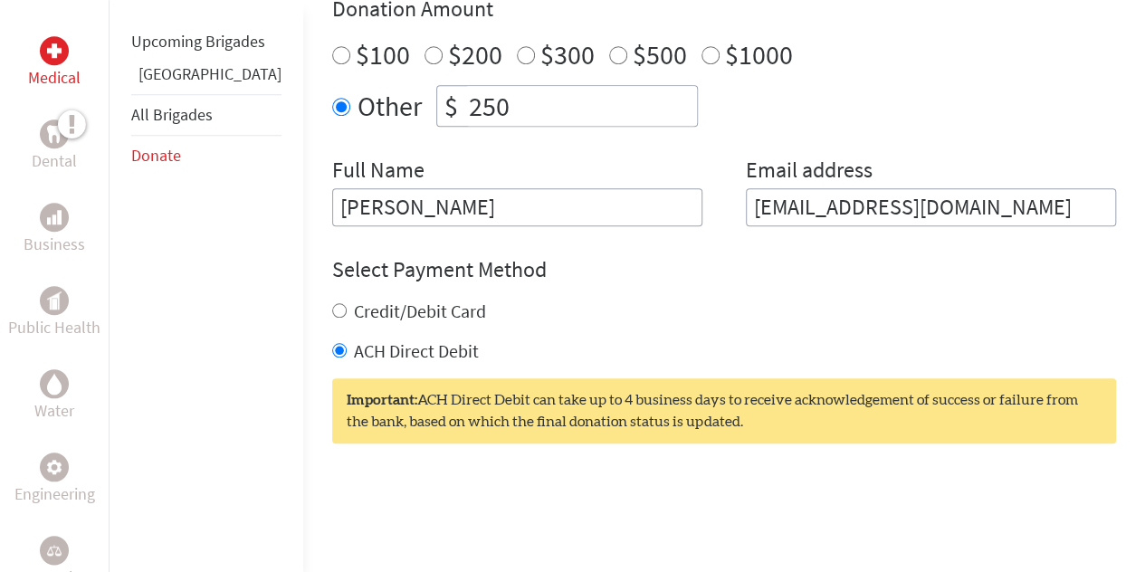 Image resolution: width=1145 pixels, height=572 pixels. I want to click on img: Legal Empowerment, so click(54, 550).